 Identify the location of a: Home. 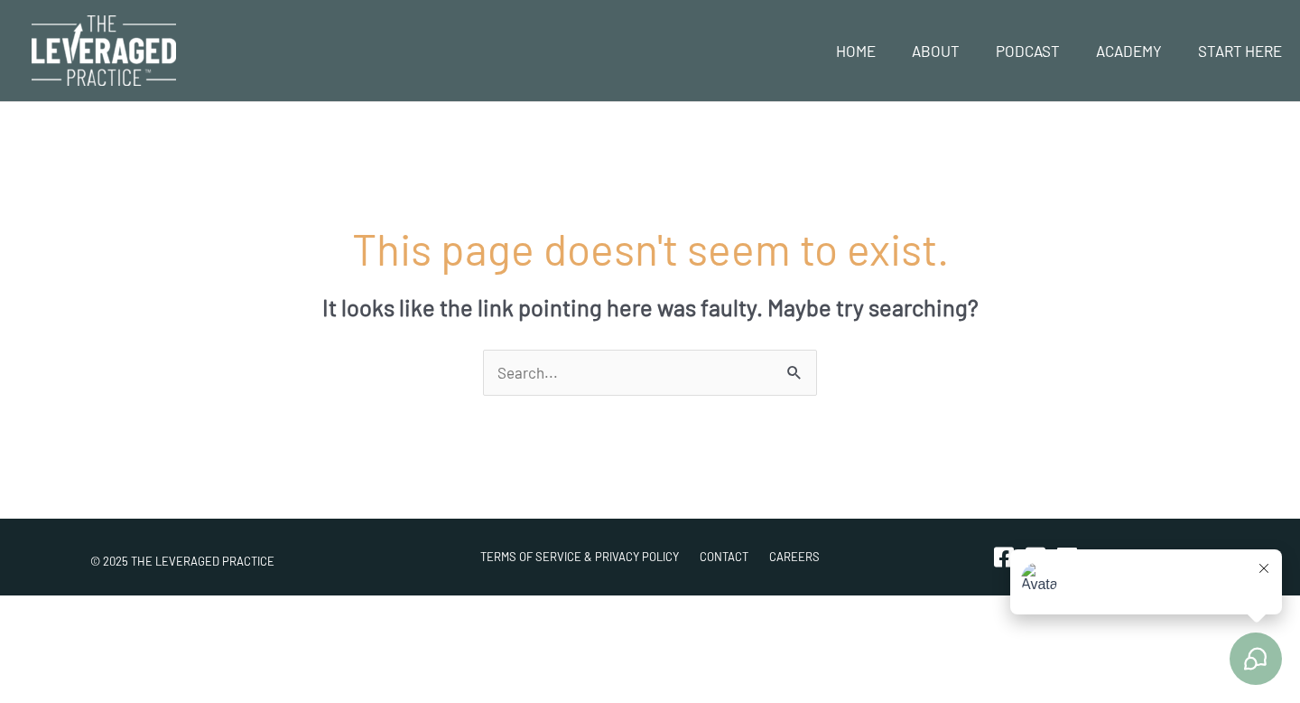
(856, 51).